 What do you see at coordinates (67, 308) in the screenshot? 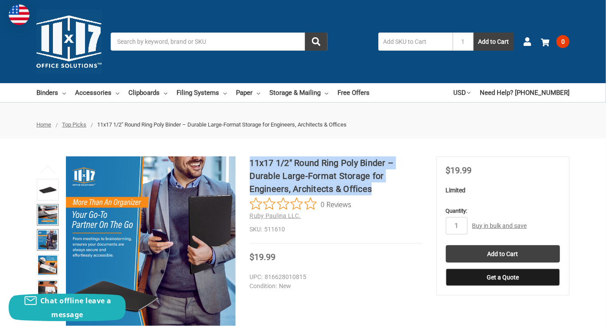
I see `button: Chat offline leave a message` at bounding box center [67, 308].